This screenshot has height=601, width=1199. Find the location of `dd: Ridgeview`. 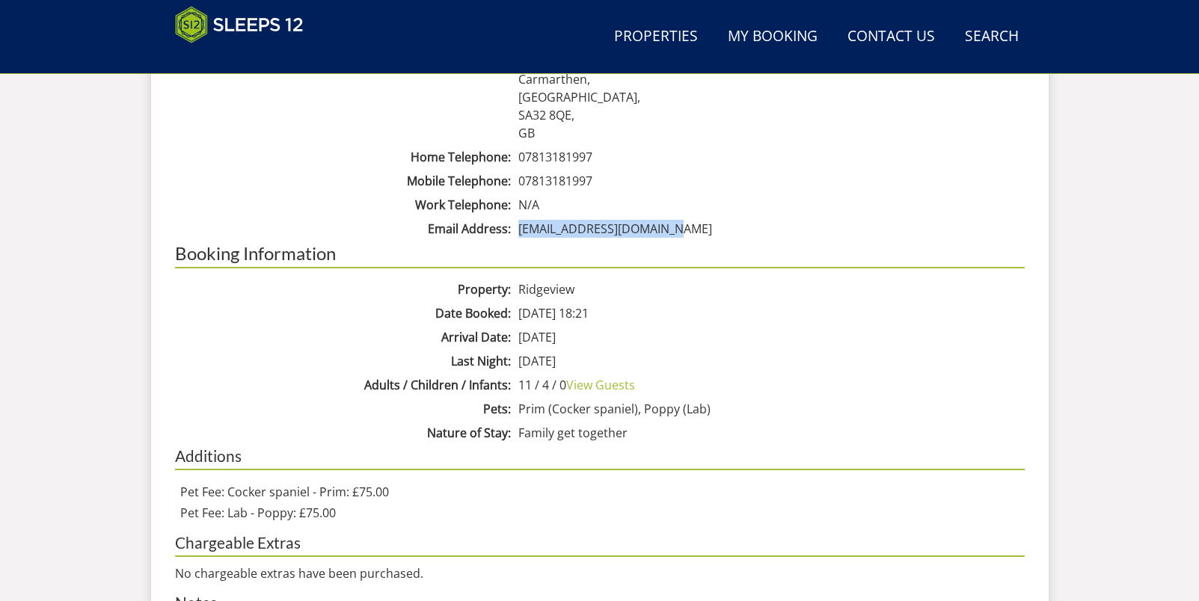

dd: Ridgeview is located at coordinates (770, 289).